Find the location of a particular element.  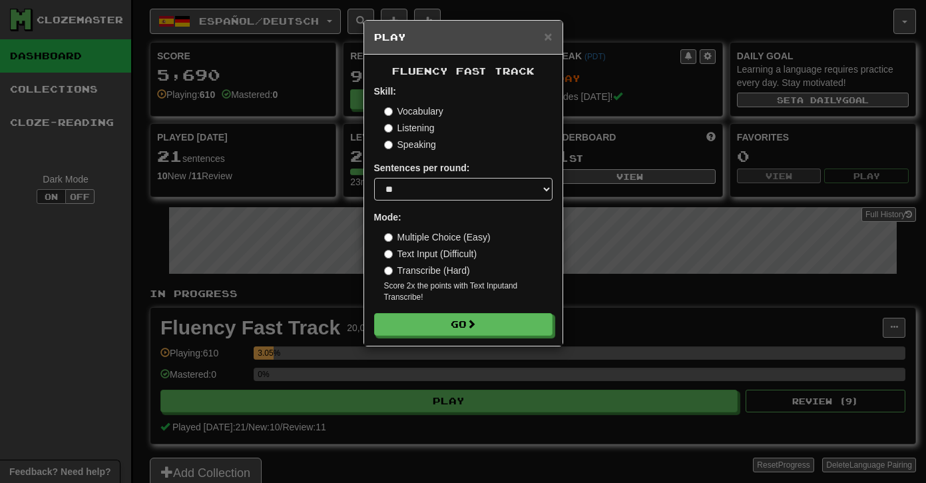

input: Transcribe (Hard) is located at coordinates (388, 270).